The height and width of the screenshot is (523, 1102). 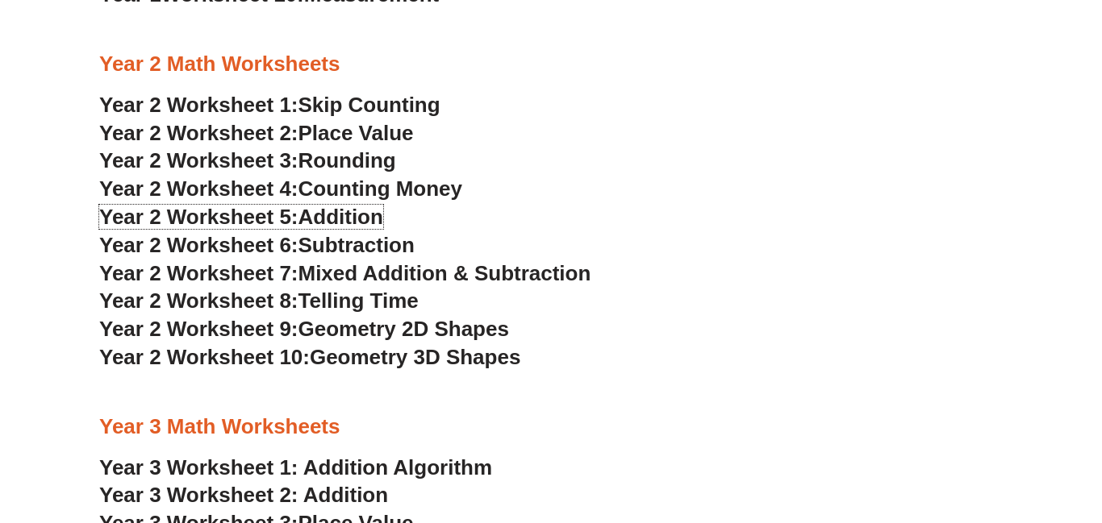 What do you see at coordinates (347, 161) in the screenshot?
I see `span: Rounding` at bounding box center [347, 161].